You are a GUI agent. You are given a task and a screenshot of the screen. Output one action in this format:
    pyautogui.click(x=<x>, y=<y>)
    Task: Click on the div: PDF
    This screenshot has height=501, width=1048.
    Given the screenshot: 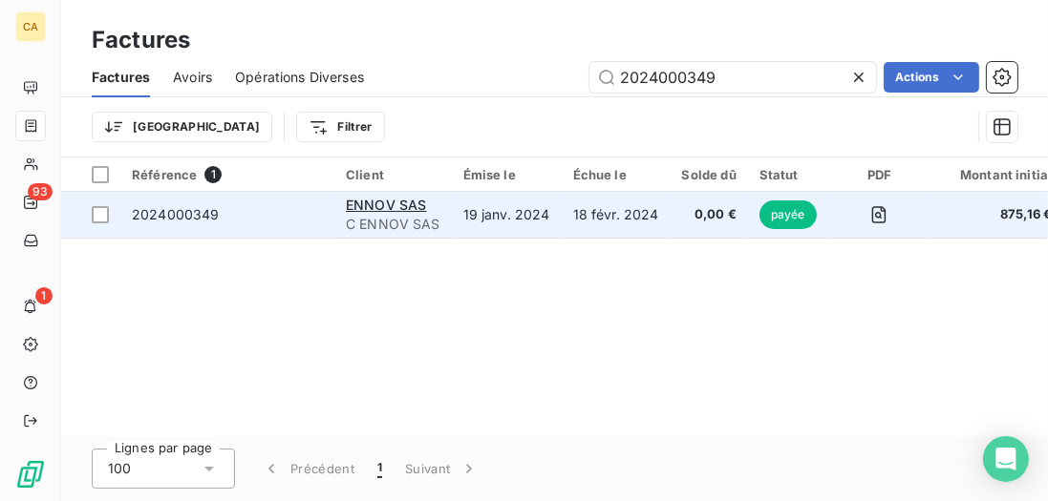 What is the action you would take?
    pyautogui.click(x=878, y=175)
    